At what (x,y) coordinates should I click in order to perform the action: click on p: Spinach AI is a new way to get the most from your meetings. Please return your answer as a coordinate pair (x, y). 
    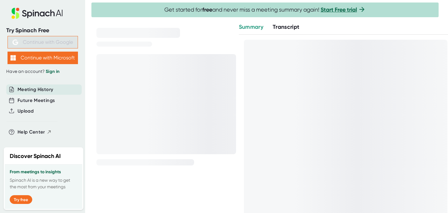
    Looking at the image, I should click on (44, 184).